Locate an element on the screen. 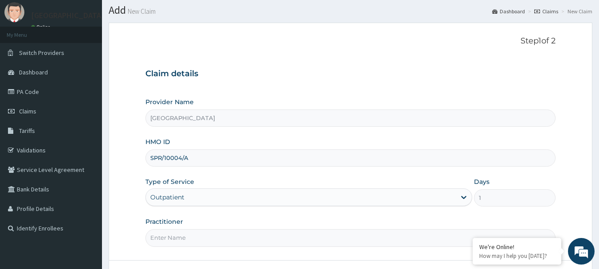 The image size is (599, 269). label: Type of Service is located at coordinates (170, 182).